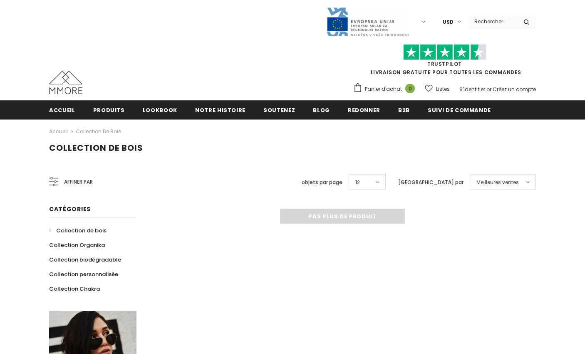  Describe the element at coordinates (368, 22) in the screenshot. I see `img: Javni Razpis` at that location.